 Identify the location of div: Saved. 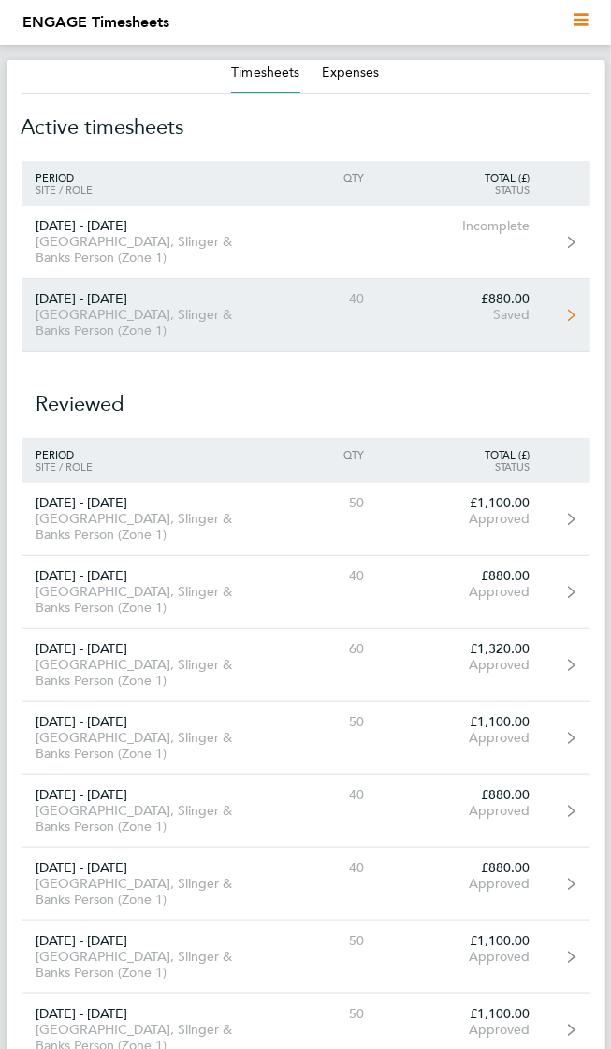
(462, 314).